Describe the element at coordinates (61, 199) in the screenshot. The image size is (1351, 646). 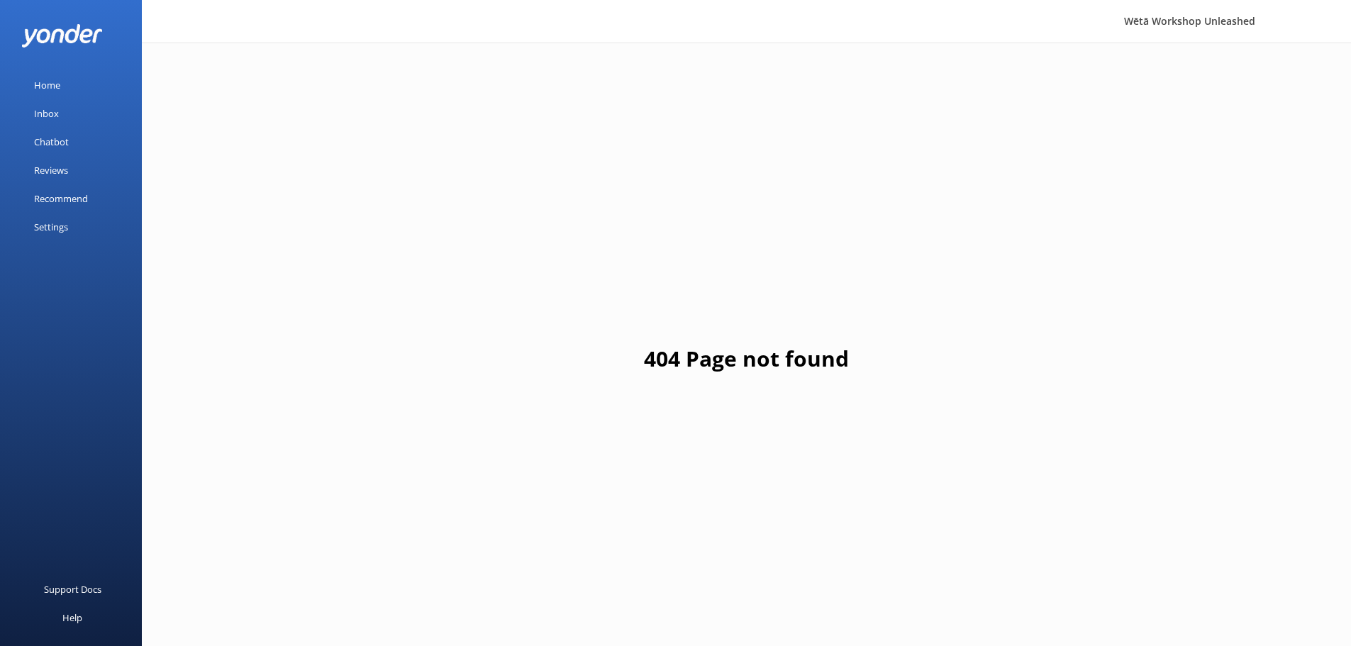
I see `div: Recommend` at that location.